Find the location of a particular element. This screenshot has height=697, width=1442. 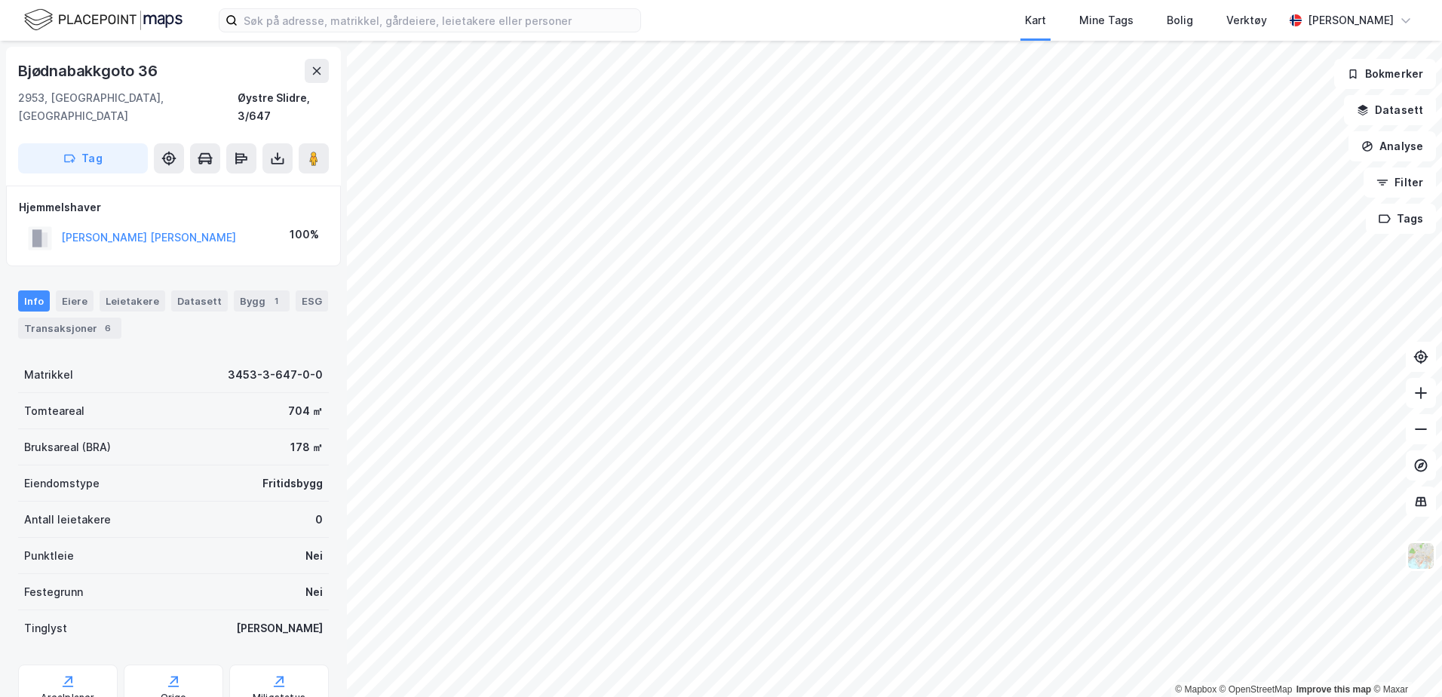

div: Eiere is located at coordinates (75, 301).